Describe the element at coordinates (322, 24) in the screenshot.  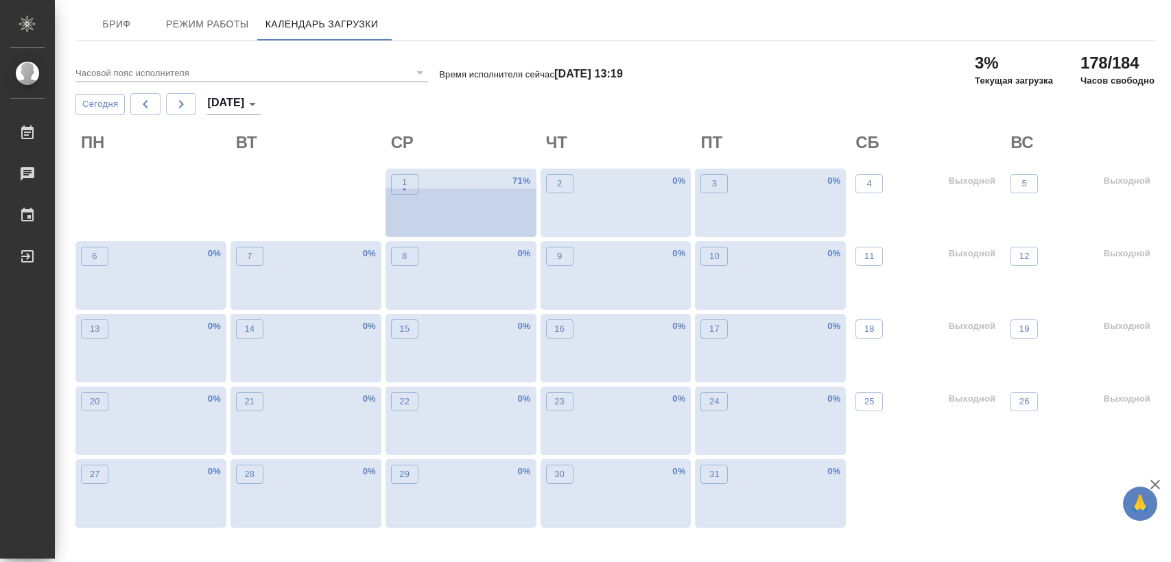
I see `span: Календарь загрузки` at that location.